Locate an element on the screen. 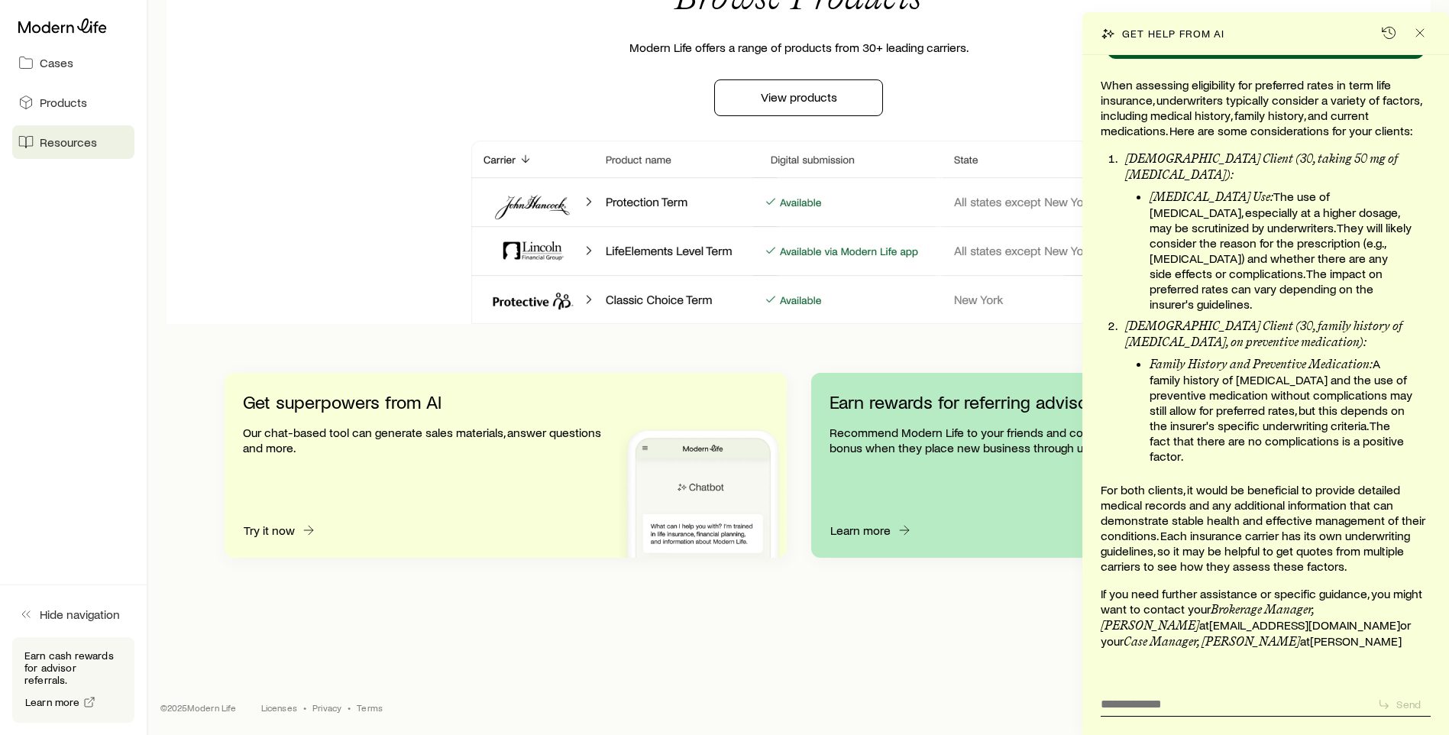 The width and height of the screenshot is (1449, 735). span: Learn more is located at coordinates (53, 702).